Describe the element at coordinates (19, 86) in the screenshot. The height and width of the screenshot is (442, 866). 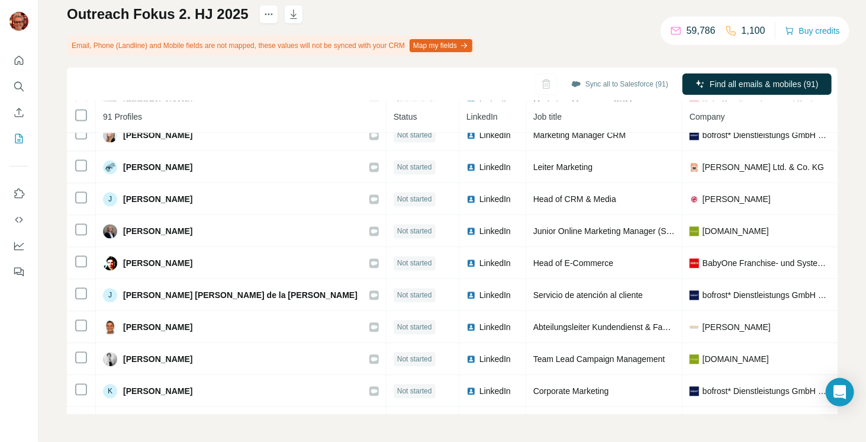
I see `button: Search` at that location.